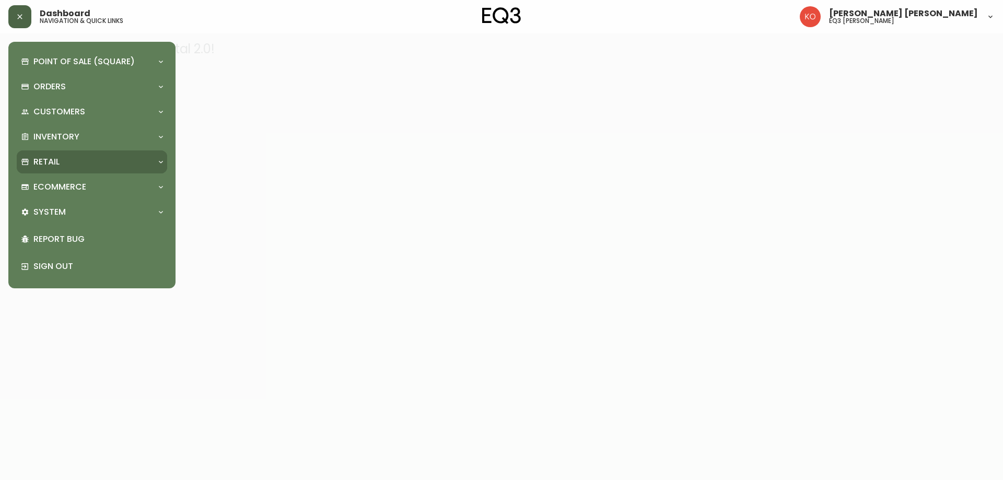 The width and height of the screenshot is (1003, 480). Describe the element at coordinates (59, 112) in the screenshot. I see `p: Customers` at that location.